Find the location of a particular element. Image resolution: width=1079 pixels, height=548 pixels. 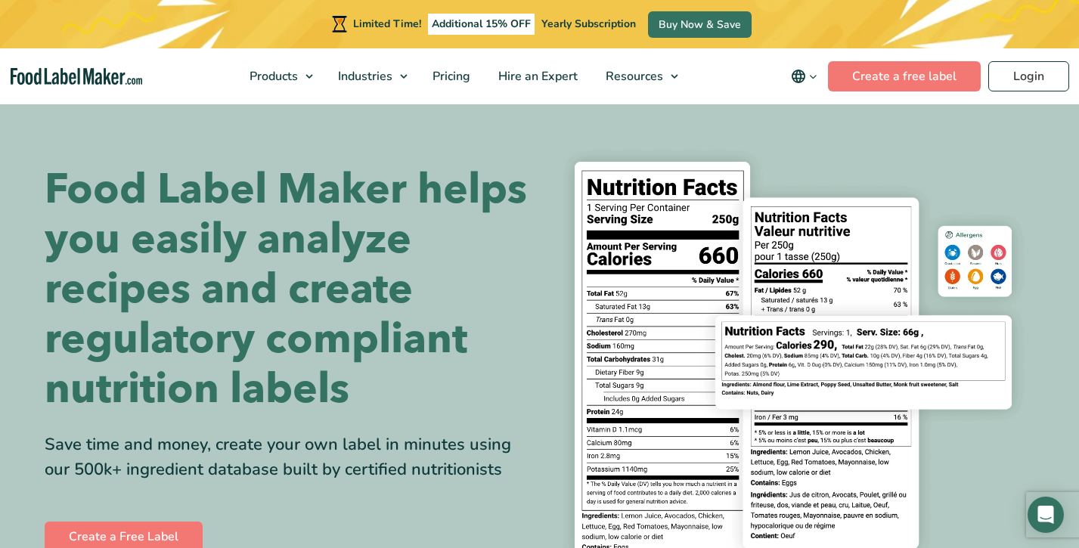

div: Open Intercom Messenger is located at coordinates (1045, 515).